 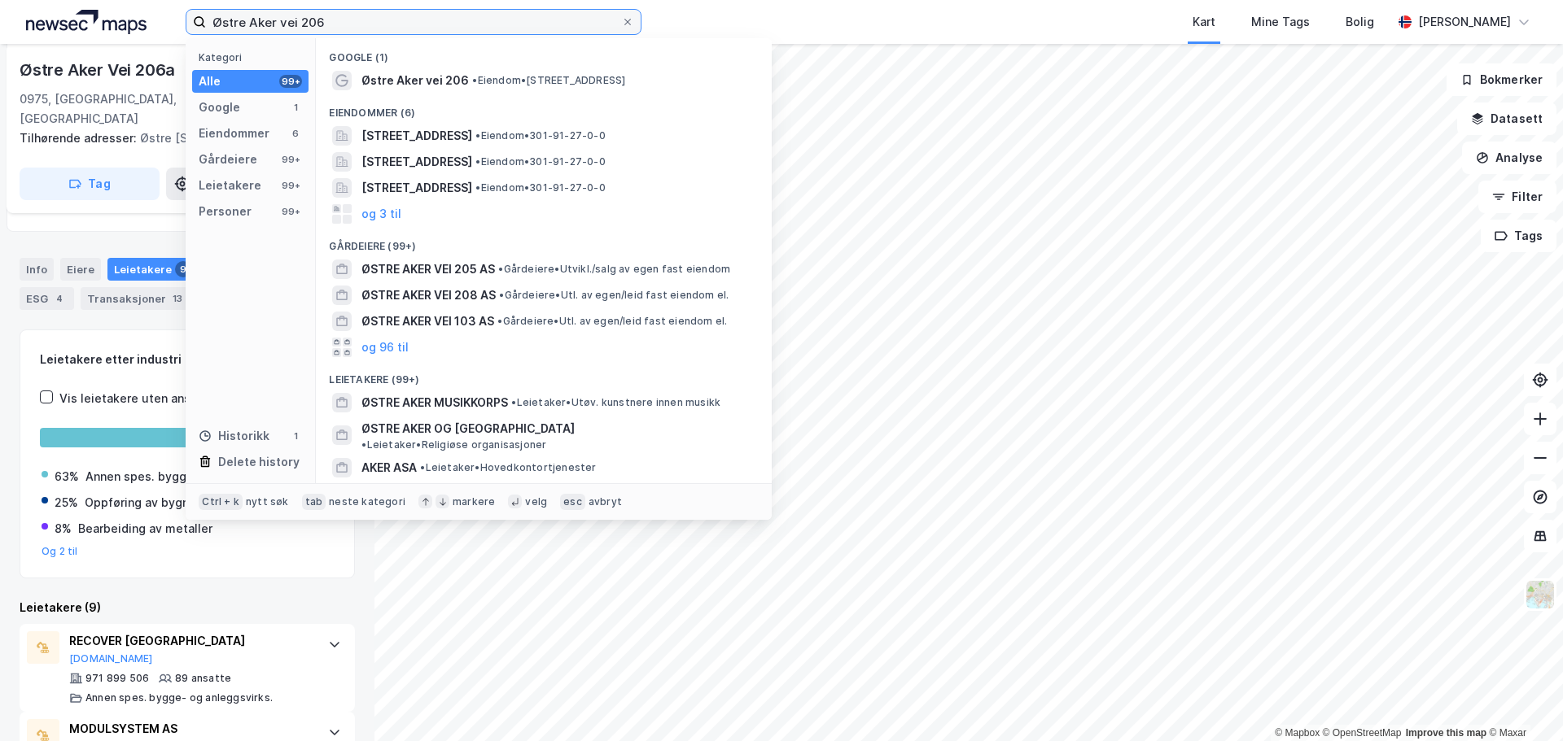 What do you see at coordinates (177, 299) in the screenshot?
I see `div: 13` at bounding box center [177, 299].